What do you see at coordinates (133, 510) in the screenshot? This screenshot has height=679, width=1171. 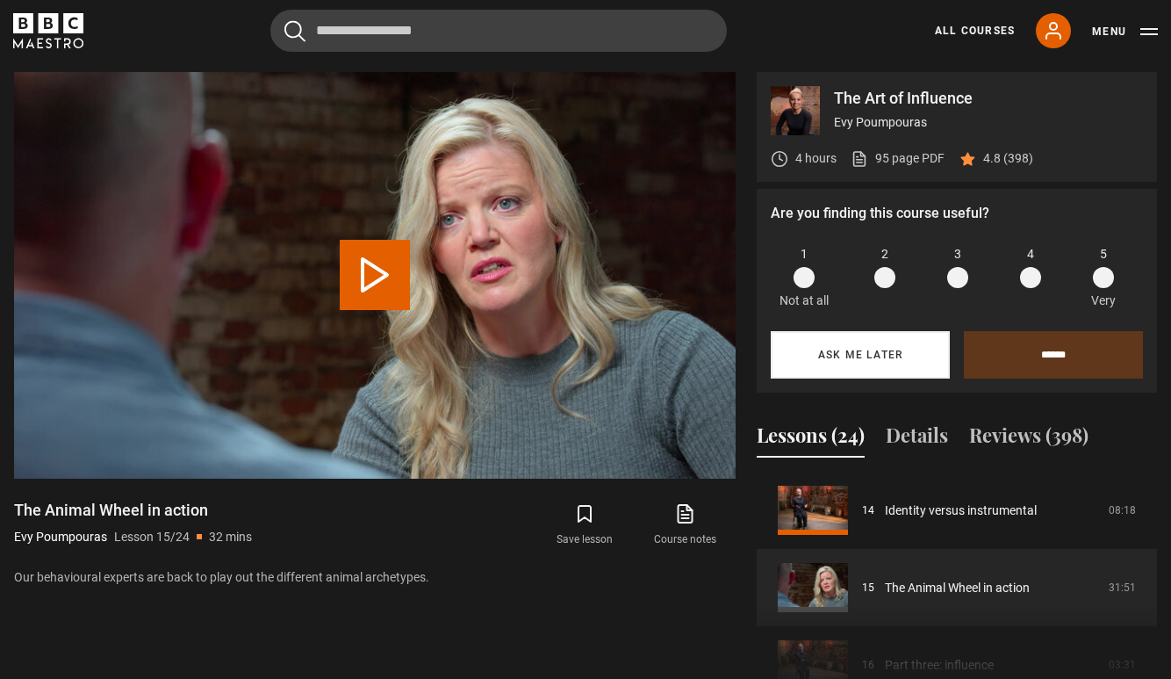 I see `h1: The Animal Wheel in action` at bounding box center [133, 510].